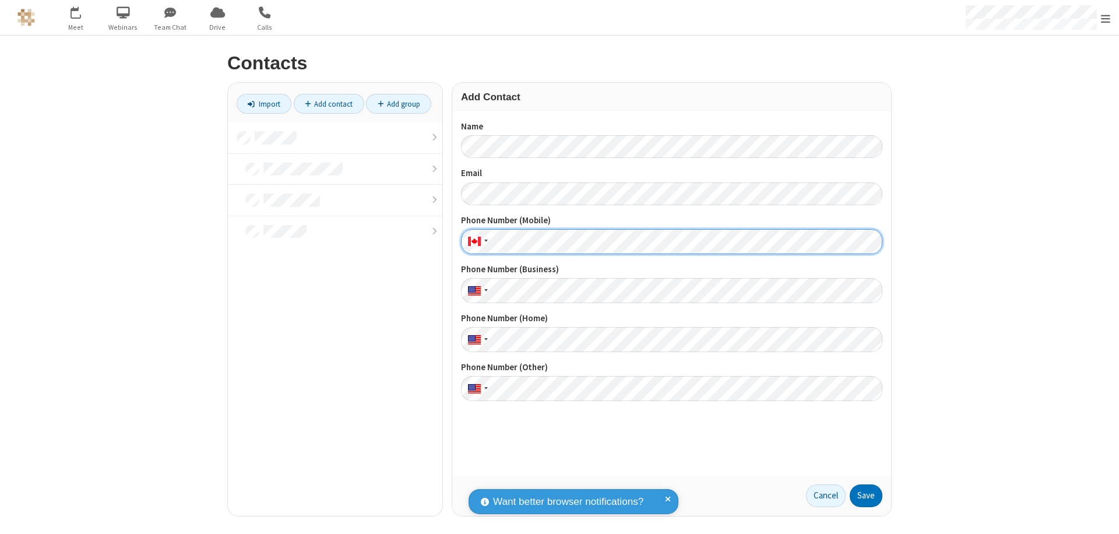  Describe the element at coordinates (399, 104) in the screenshot. I see `a: Add group` at that location.